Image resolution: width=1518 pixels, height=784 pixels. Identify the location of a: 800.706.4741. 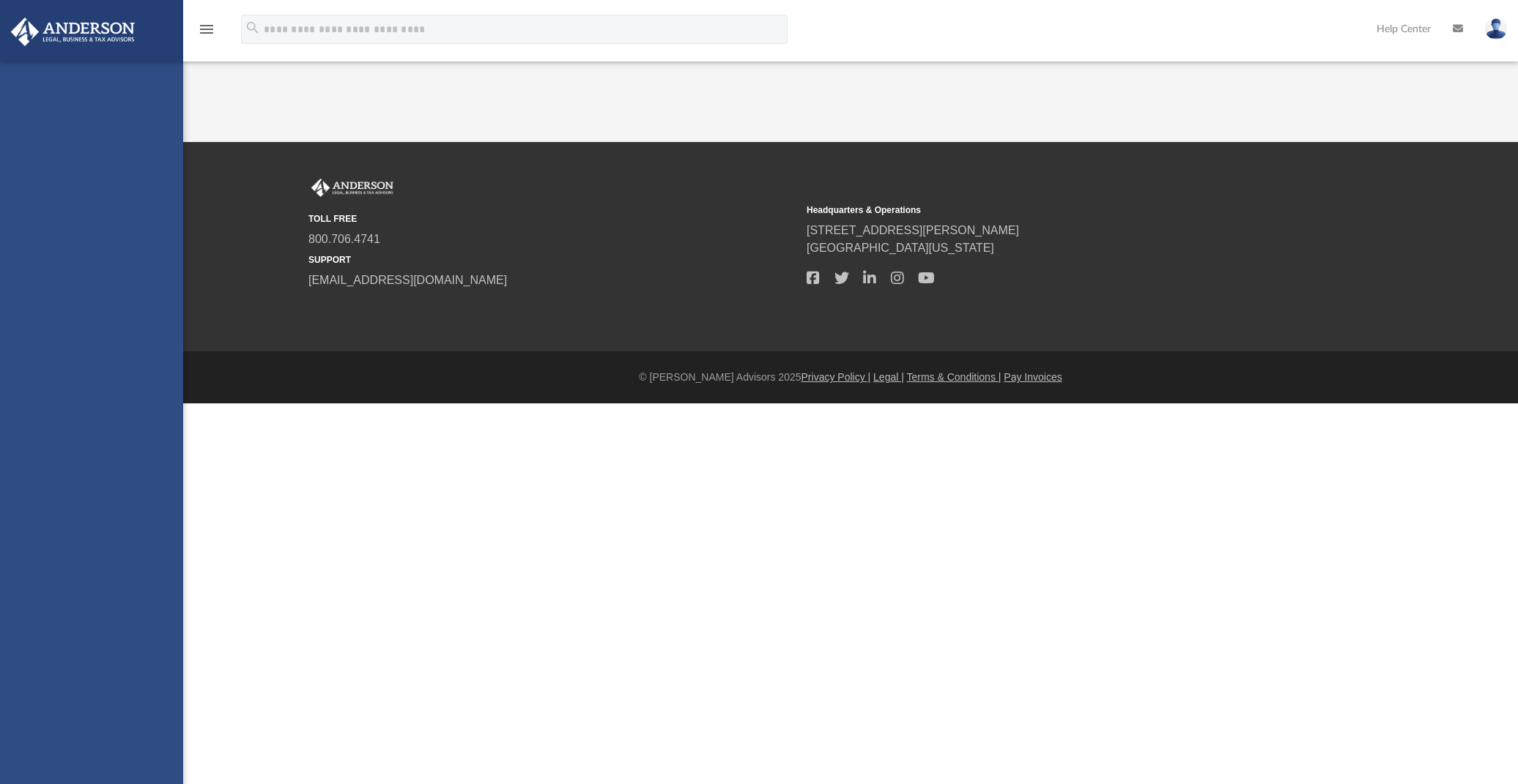
(344, 238).